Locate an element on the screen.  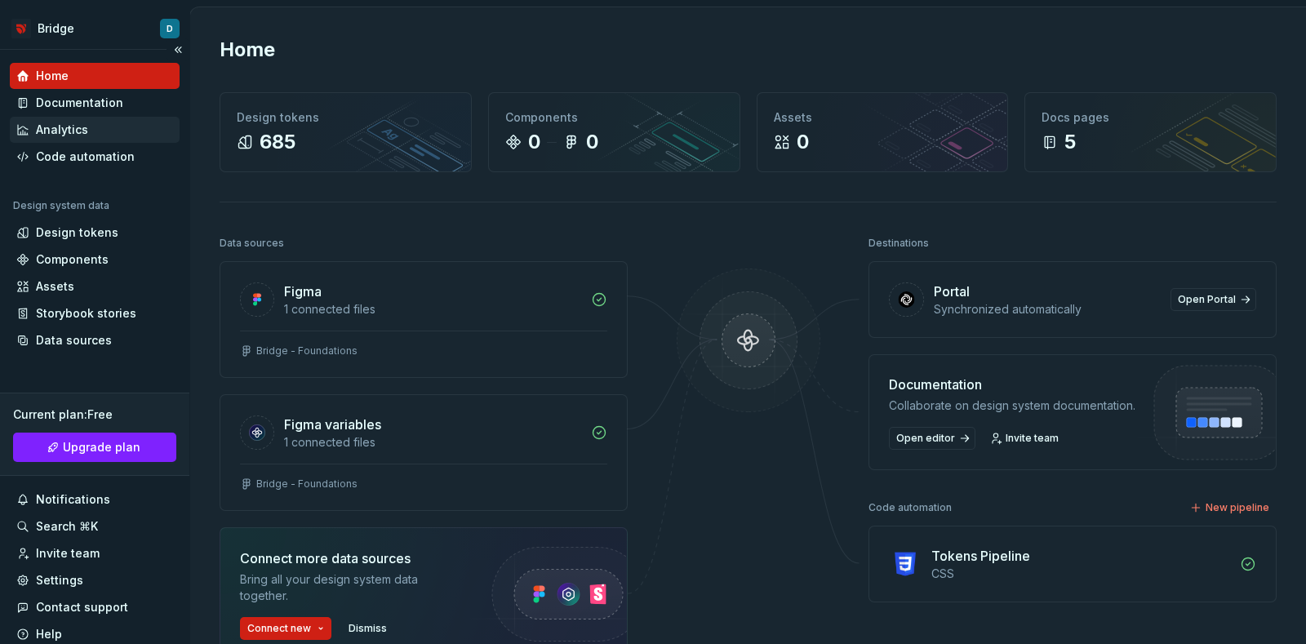
div: D is located at coordinates (170, 29).